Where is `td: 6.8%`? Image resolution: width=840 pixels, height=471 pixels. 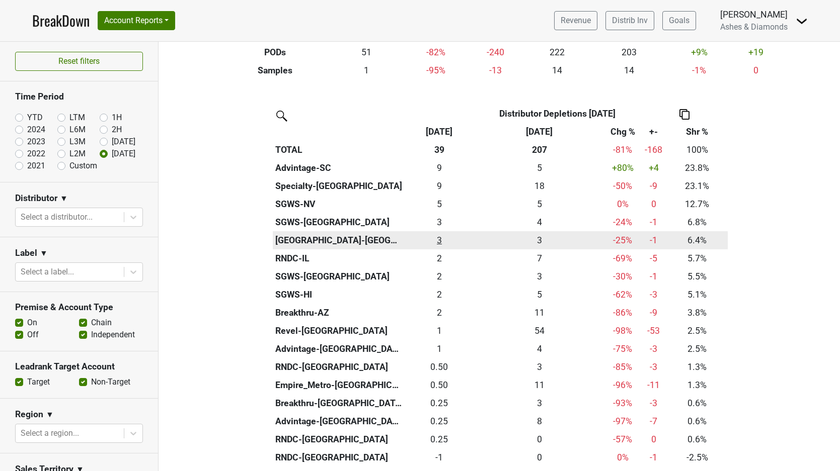 td: 6.8% is located at coordinates (697, 222).